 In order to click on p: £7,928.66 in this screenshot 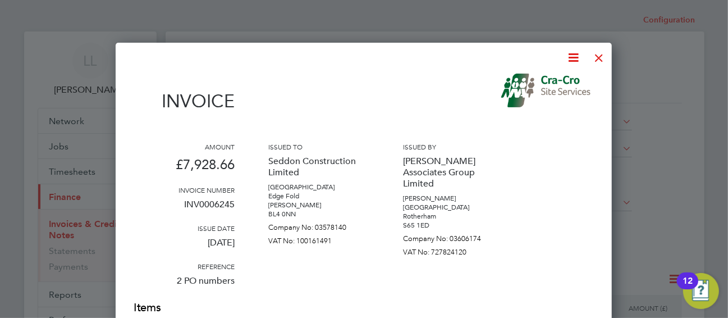, I will do `click(184, 168)`.